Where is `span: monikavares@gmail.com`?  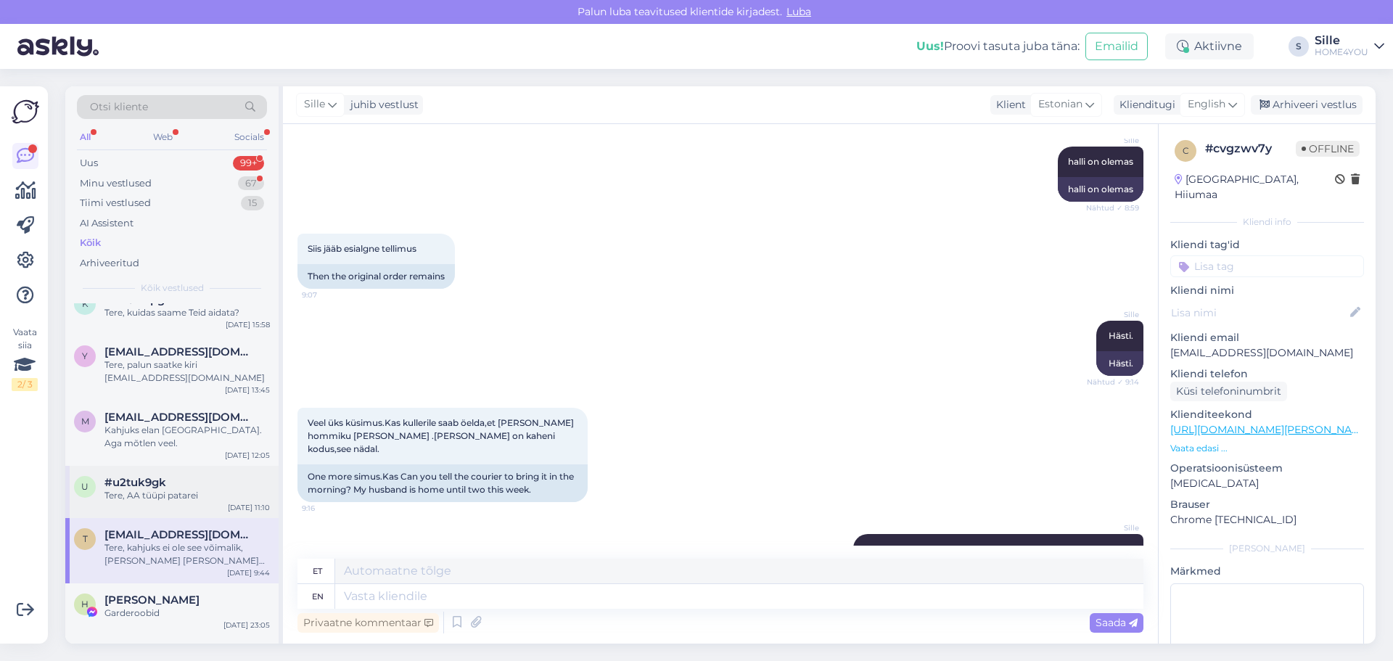
span: monikavares@gmail.com is located at coordinates (180, 417).